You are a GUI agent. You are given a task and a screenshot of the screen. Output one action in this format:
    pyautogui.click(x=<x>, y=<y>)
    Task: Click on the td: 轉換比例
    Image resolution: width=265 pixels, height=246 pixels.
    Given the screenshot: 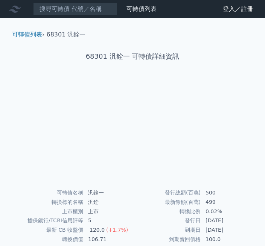 What is the action you would take?
    pyautogui.click(x=167, y=211)
    